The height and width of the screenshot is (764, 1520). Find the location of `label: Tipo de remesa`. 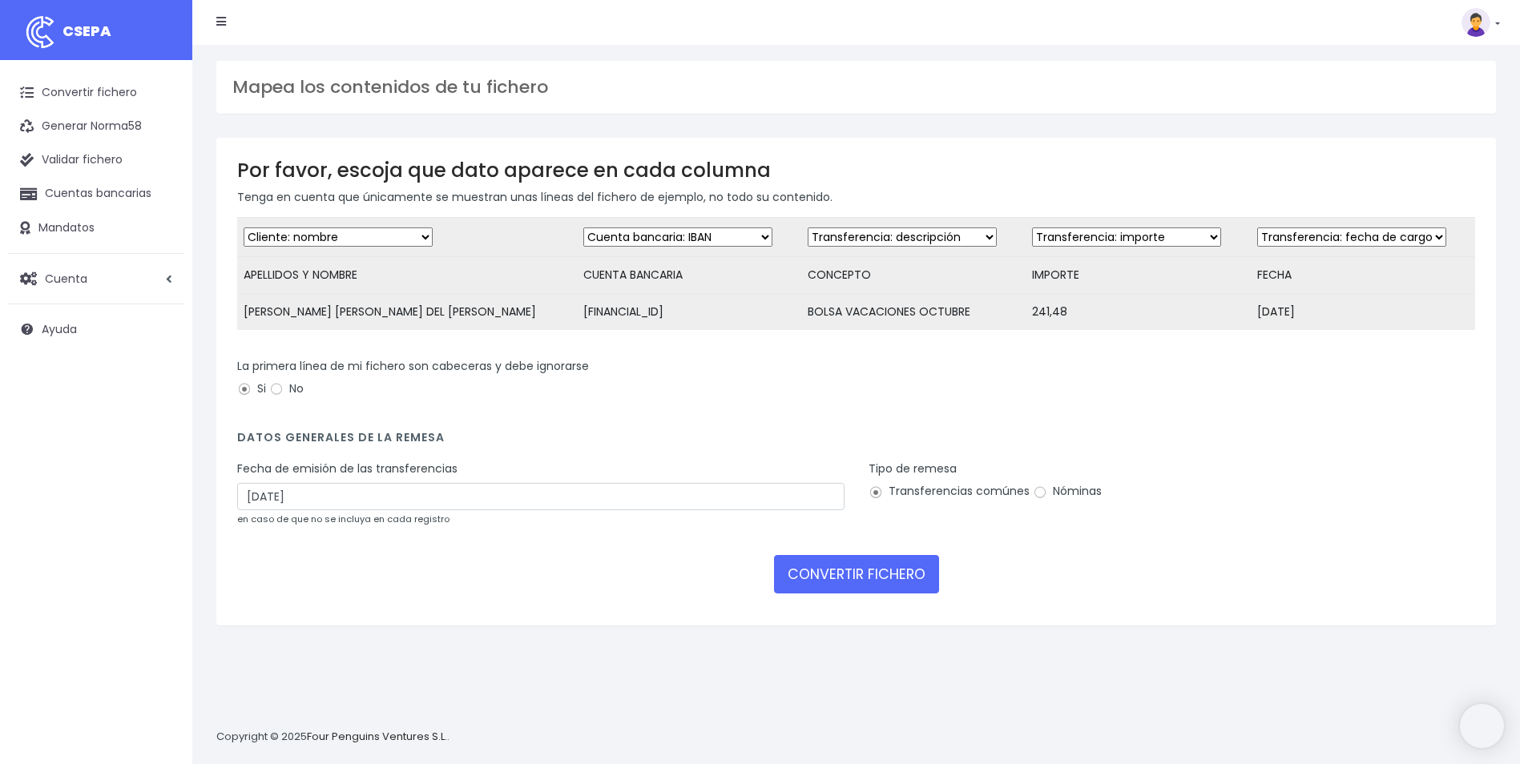

label: Tipo de remesa is located at coordinates (912, 469).